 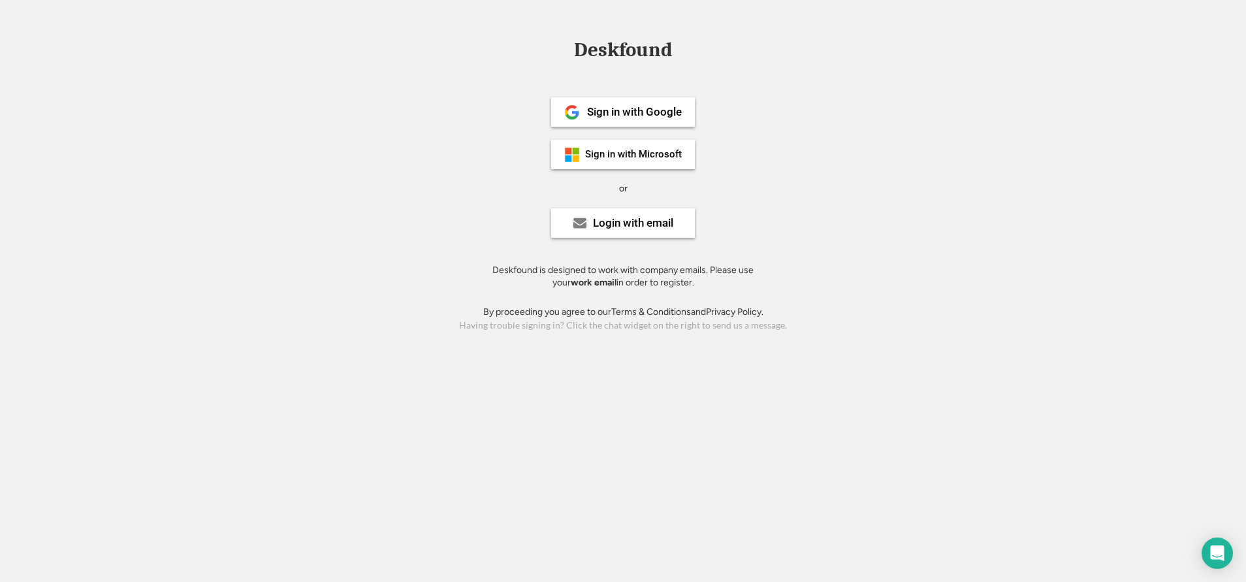 I want to click on div: Deskfound, so click(x=623, y=50).